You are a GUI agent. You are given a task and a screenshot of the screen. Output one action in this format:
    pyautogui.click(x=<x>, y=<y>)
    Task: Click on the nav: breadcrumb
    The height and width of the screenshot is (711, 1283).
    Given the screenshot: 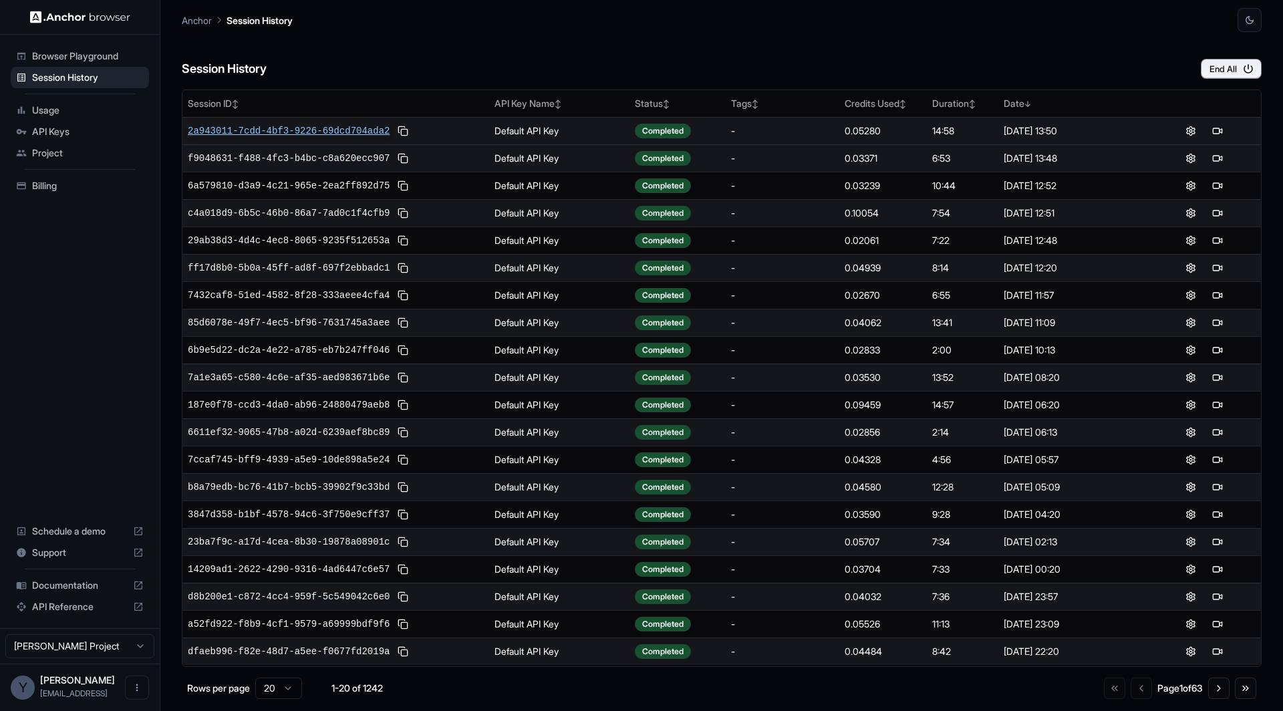 What is the action you would take?
    pyautogui.click(x=237, y=20)
    